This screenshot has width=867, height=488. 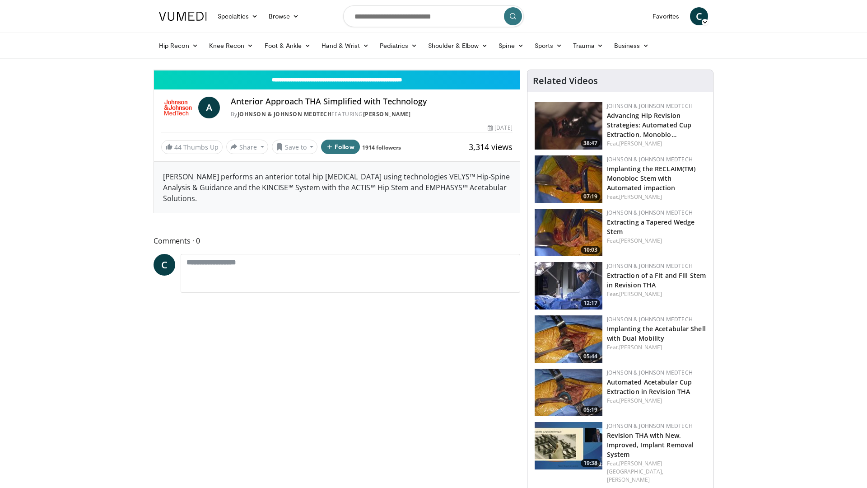 What do you see at coordinates (337, 70) in the screenshot?
I see `video-js: Video Player` at bounding box center [337, 70].